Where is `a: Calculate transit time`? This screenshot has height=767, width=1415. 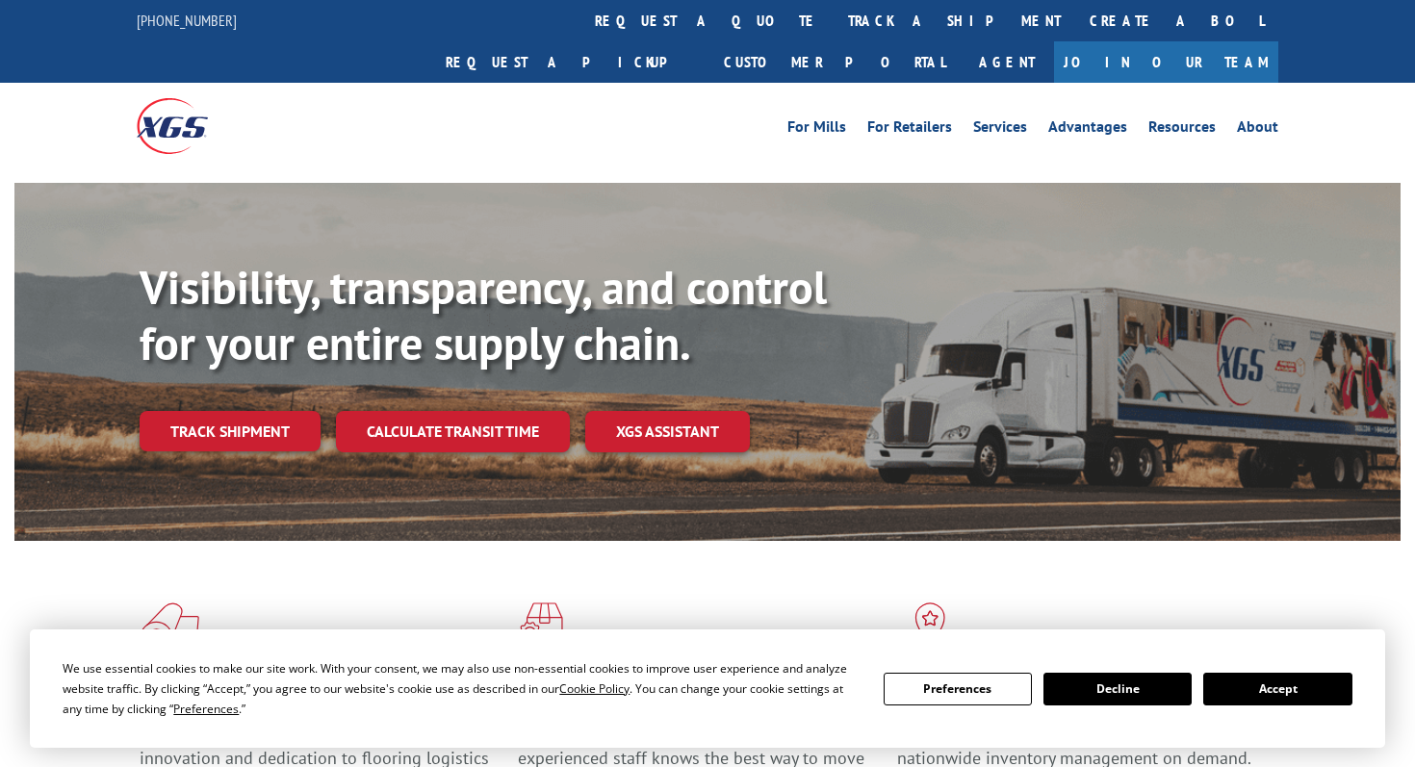 a: Calculate transit time is located at coordinates (453, 431).